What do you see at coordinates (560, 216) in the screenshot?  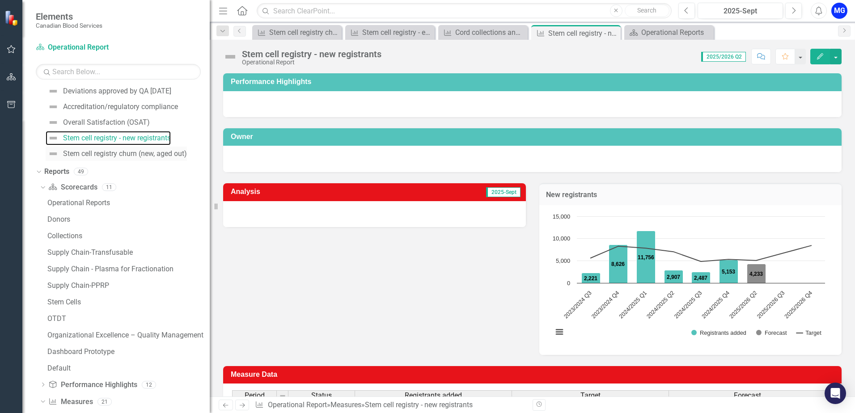 I see `text: 15,000` at bounding box center [560, 216].